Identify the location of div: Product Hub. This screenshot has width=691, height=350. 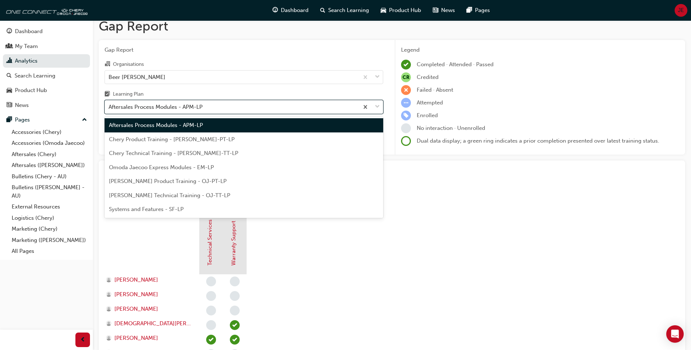
(31, 90).